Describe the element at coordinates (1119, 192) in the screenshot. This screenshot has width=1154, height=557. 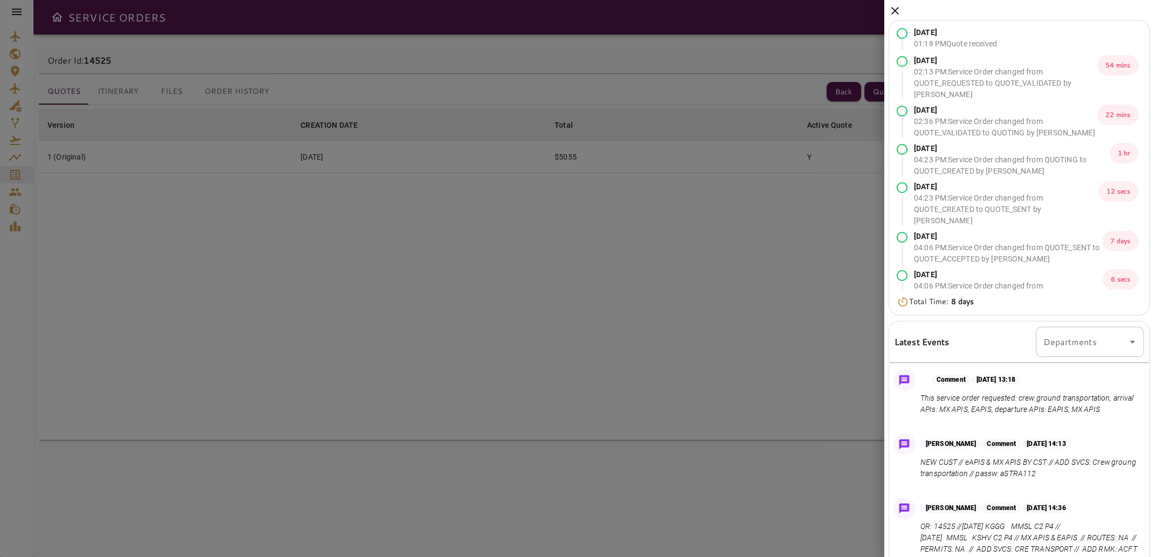
I see `p: 12 secs` at that location.